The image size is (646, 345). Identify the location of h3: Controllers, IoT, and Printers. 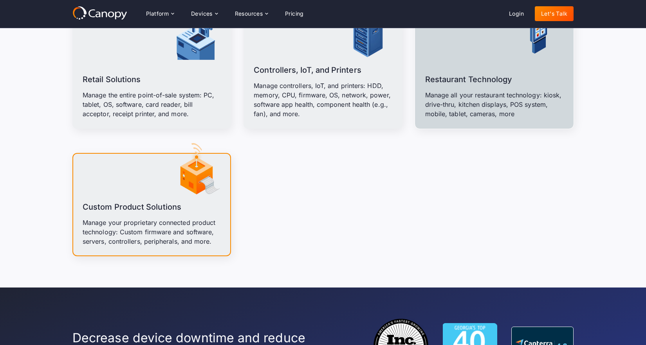
(307, 70).